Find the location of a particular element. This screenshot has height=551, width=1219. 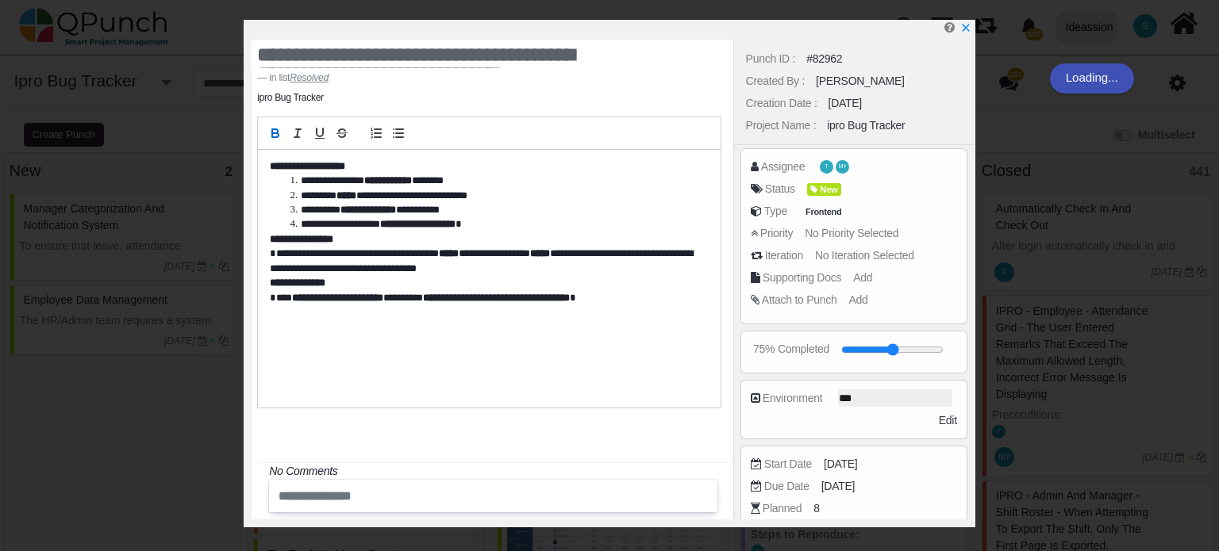

i: No Comments is located at coordinates (303, 471).